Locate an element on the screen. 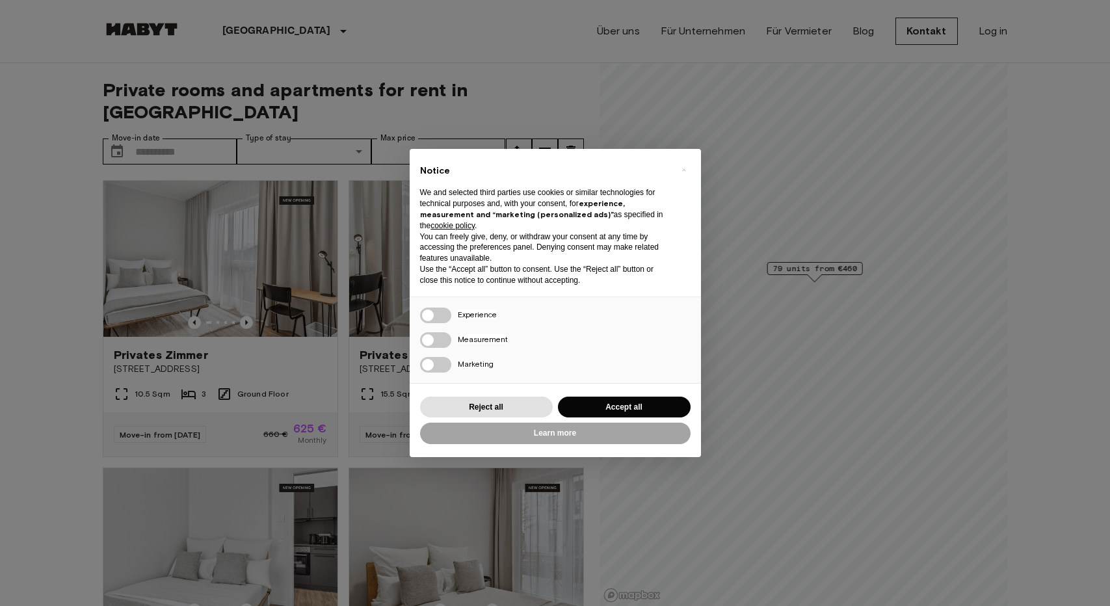  p: You can freely give, deny, or withdraw your consent at any time by accessing the preferences pane... is located at coordinates (545, 248).